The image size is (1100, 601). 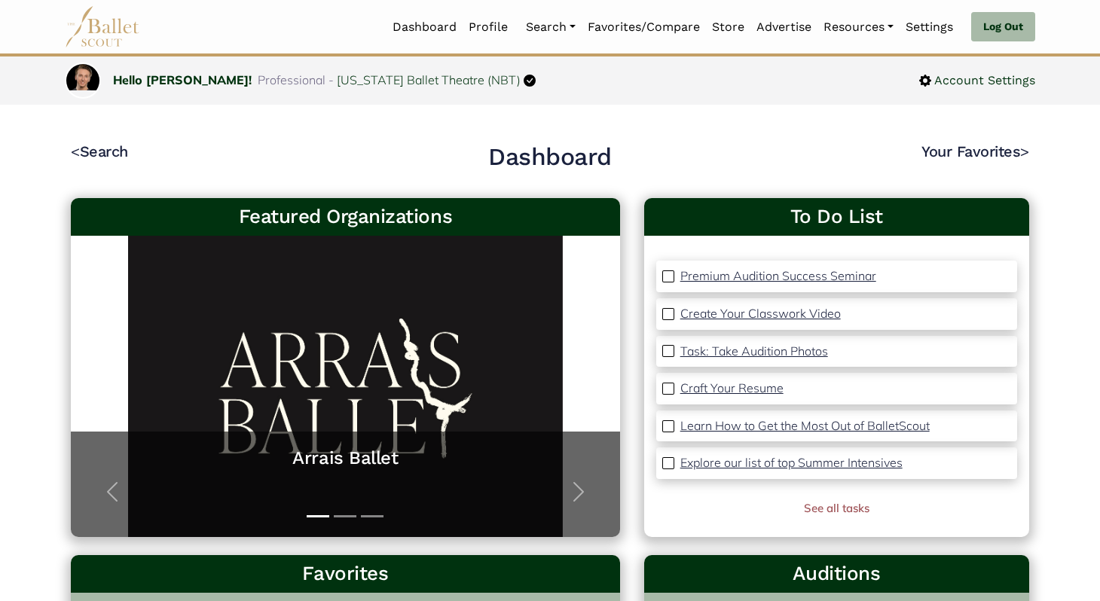 What do you see at coordinates (424, 27) in the screenshot?
I see `a: Dashboard` at bounding box center [424, 27].